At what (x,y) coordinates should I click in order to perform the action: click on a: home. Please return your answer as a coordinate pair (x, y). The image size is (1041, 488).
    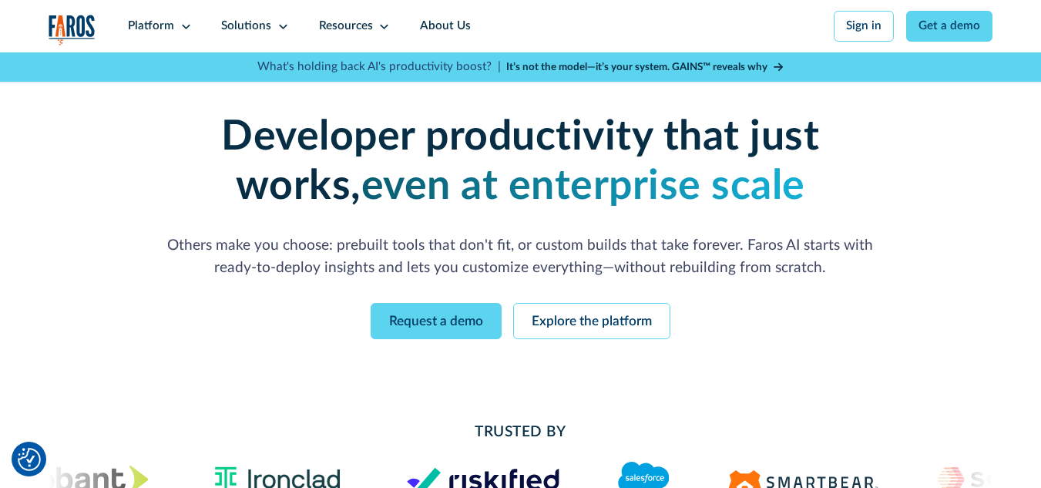
    Looking at the image, I should click on (72, 30).